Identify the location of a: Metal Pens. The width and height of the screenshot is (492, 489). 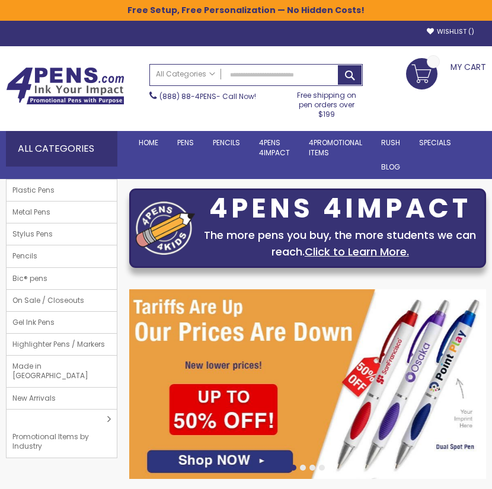
(62, 212).